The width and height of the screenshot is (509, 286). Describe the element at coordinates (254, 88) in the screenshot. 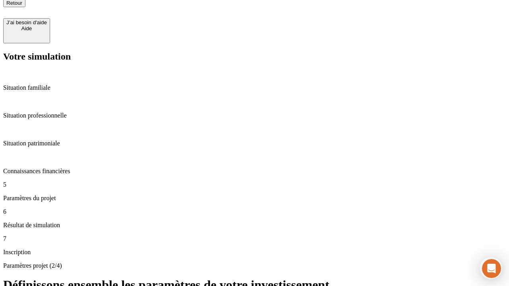

I see `p: Situation familiale` at that location.